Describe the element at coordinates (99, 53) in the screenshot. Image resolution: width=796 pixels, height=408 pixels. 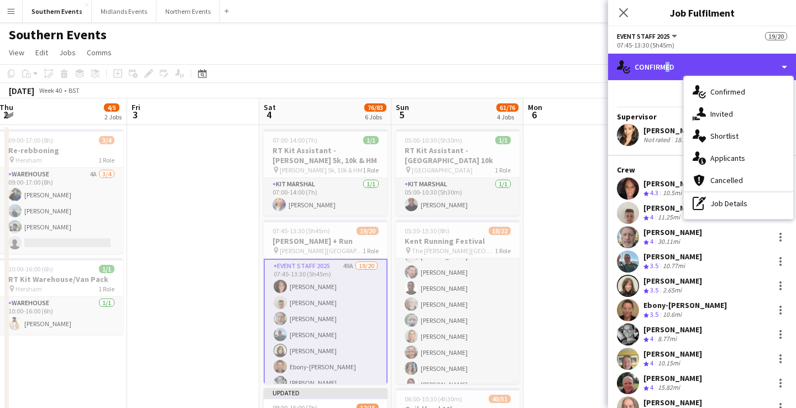
I see `a: Comms` at that location.